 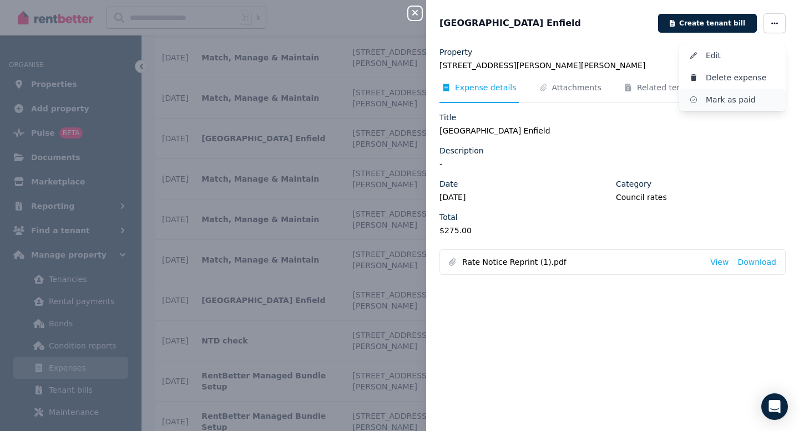 I want to click on label: Total, so click(x=448, y=217).